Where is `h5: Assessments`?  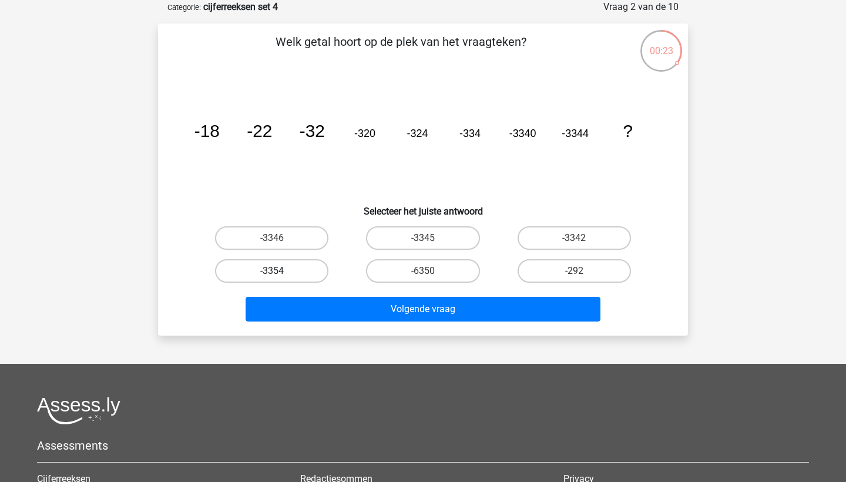
h5: Assessments is located at coordinates (423, 446).